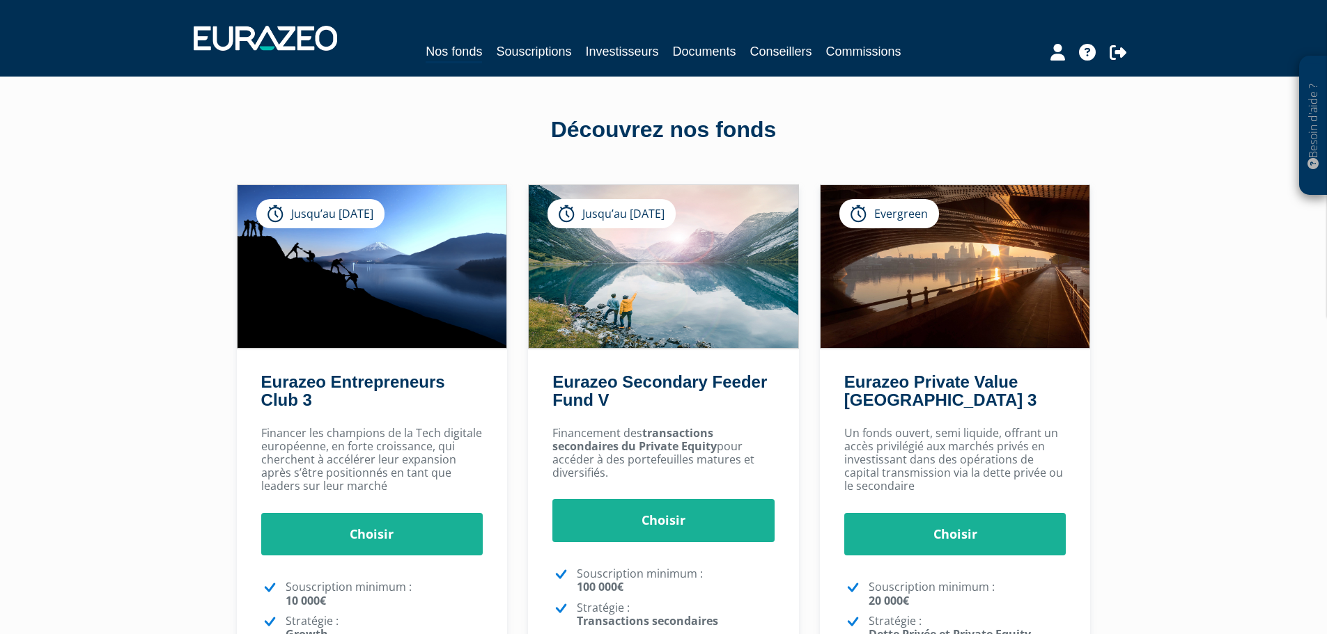 This screenshot has width=1327, height=634. I want to click on img: Eurazeo Secondary Feeder Fund V, so click(663, 267).